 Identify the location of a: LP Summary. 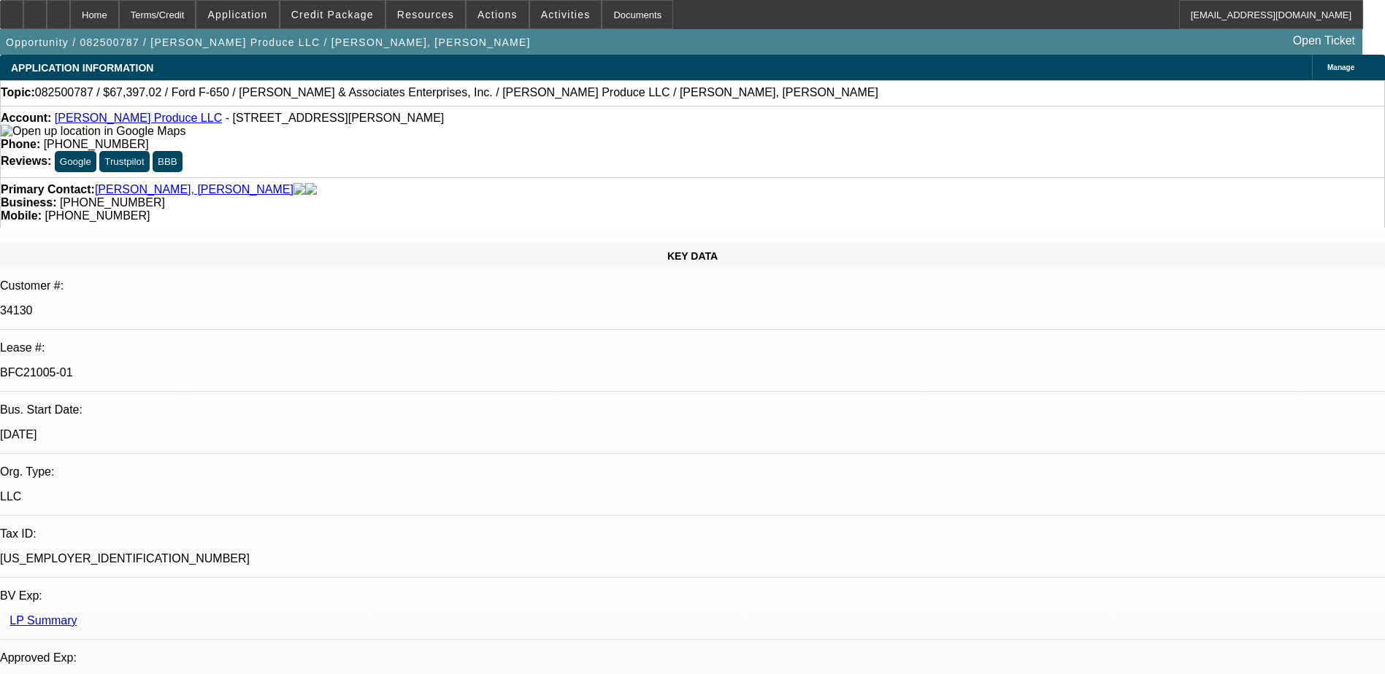
(43, 620).